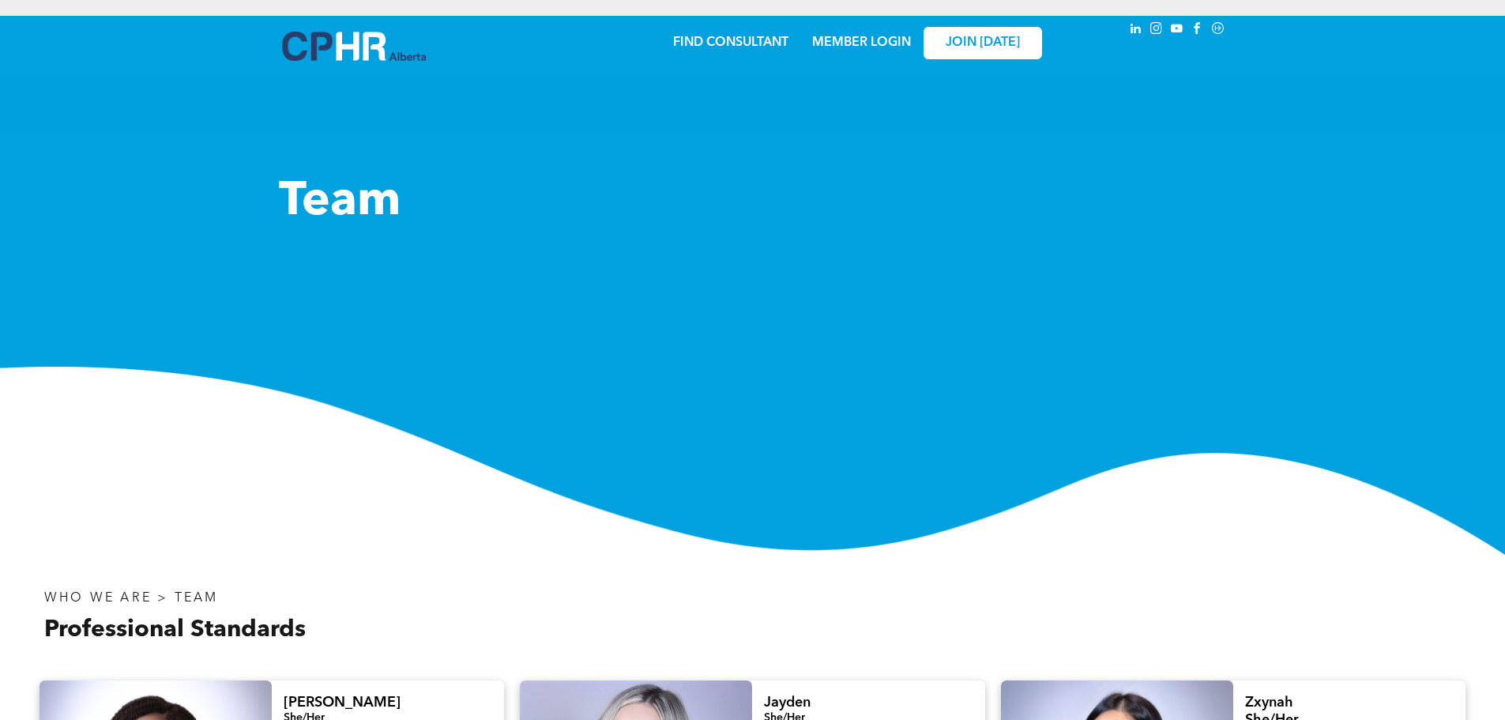 The width and height of the screenshot is (1505, 720). Describe the element at coordinates (1198, 30) in the screenshot. I see `a: facebook` at that location.